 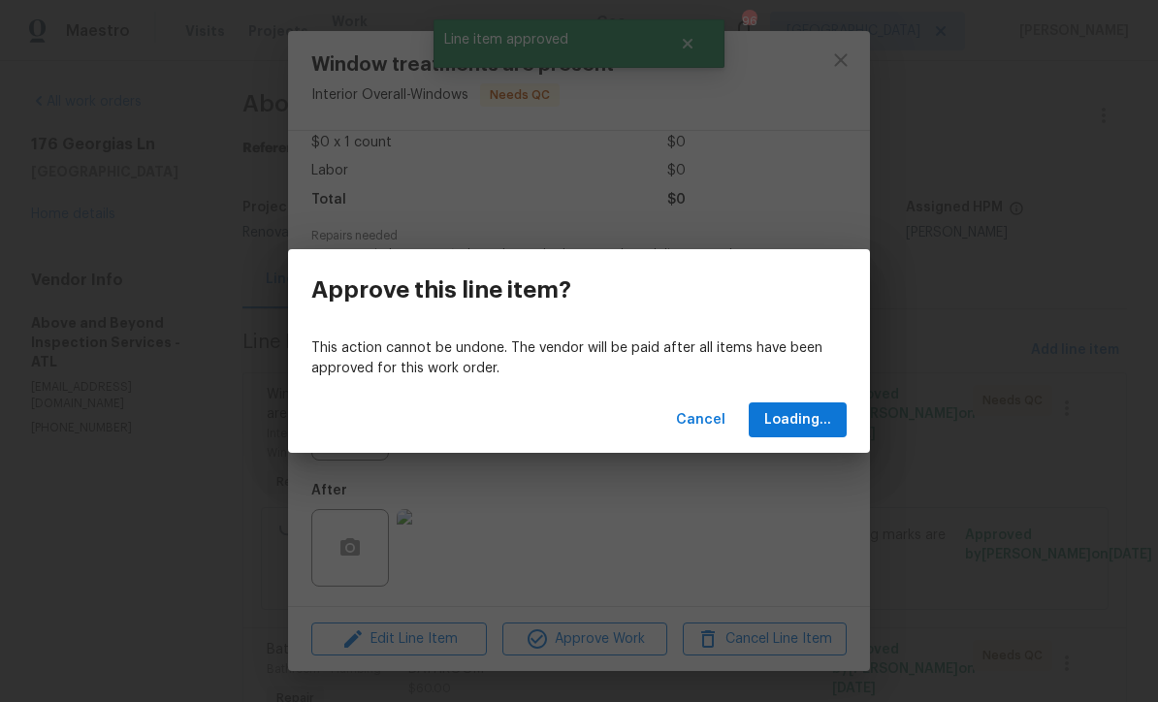 What do you see at coordinates (797, 420) in the screenshot?
I see `span: Loading...` at bounding box center [797, 420].